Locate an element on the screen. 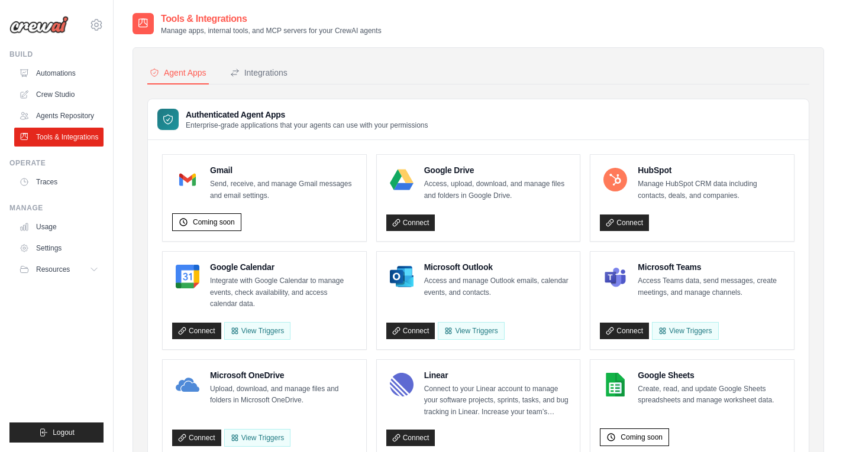  h4: Microsoft OneDrive is located at coordinates (283, 376).